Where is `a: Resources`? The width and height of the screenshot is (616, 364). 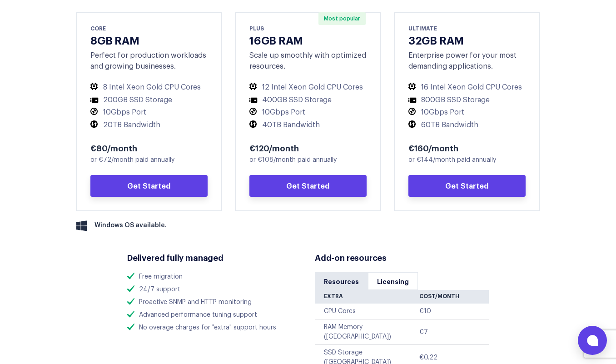
a: Resources is located at coordinates (341, 281).